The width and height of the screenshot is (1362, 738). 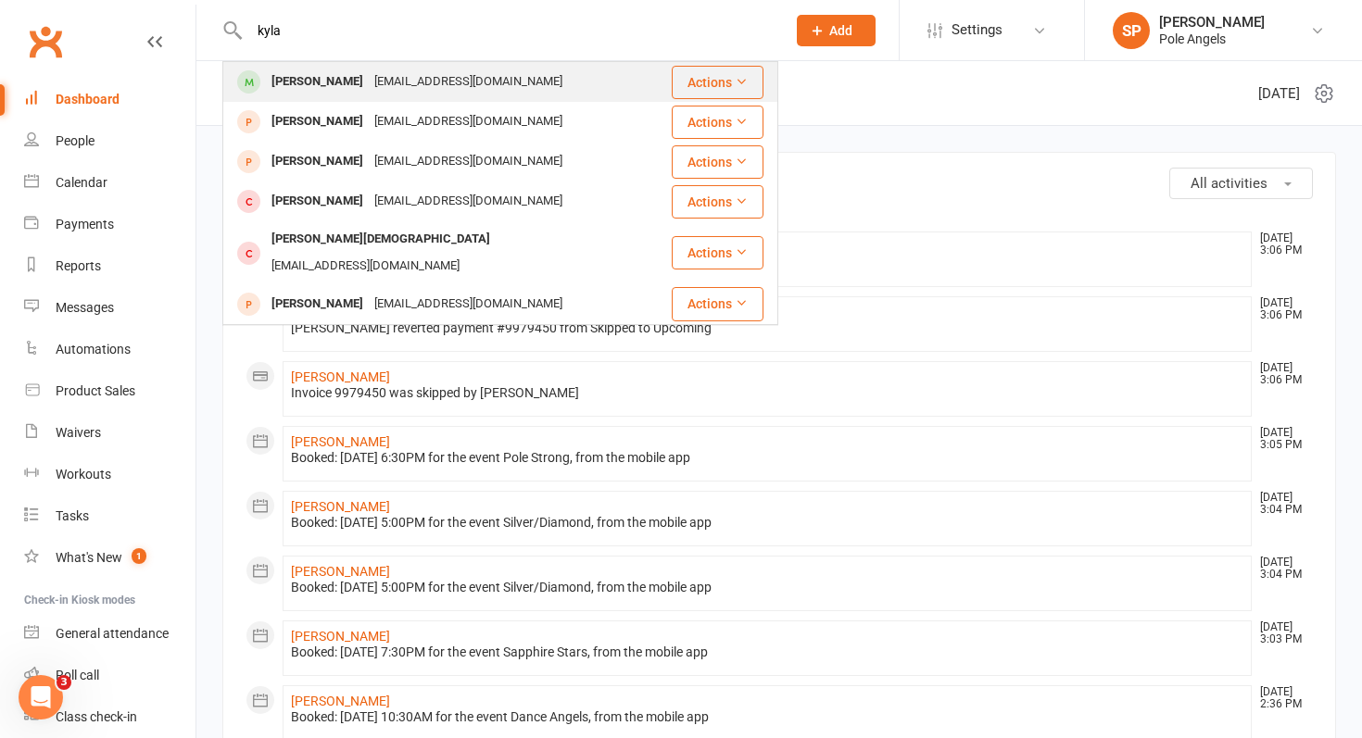 What do you see at coordinates (87, 99) in the screenshot?
I see `div: Dashboard` at bounding box center [87, 99].